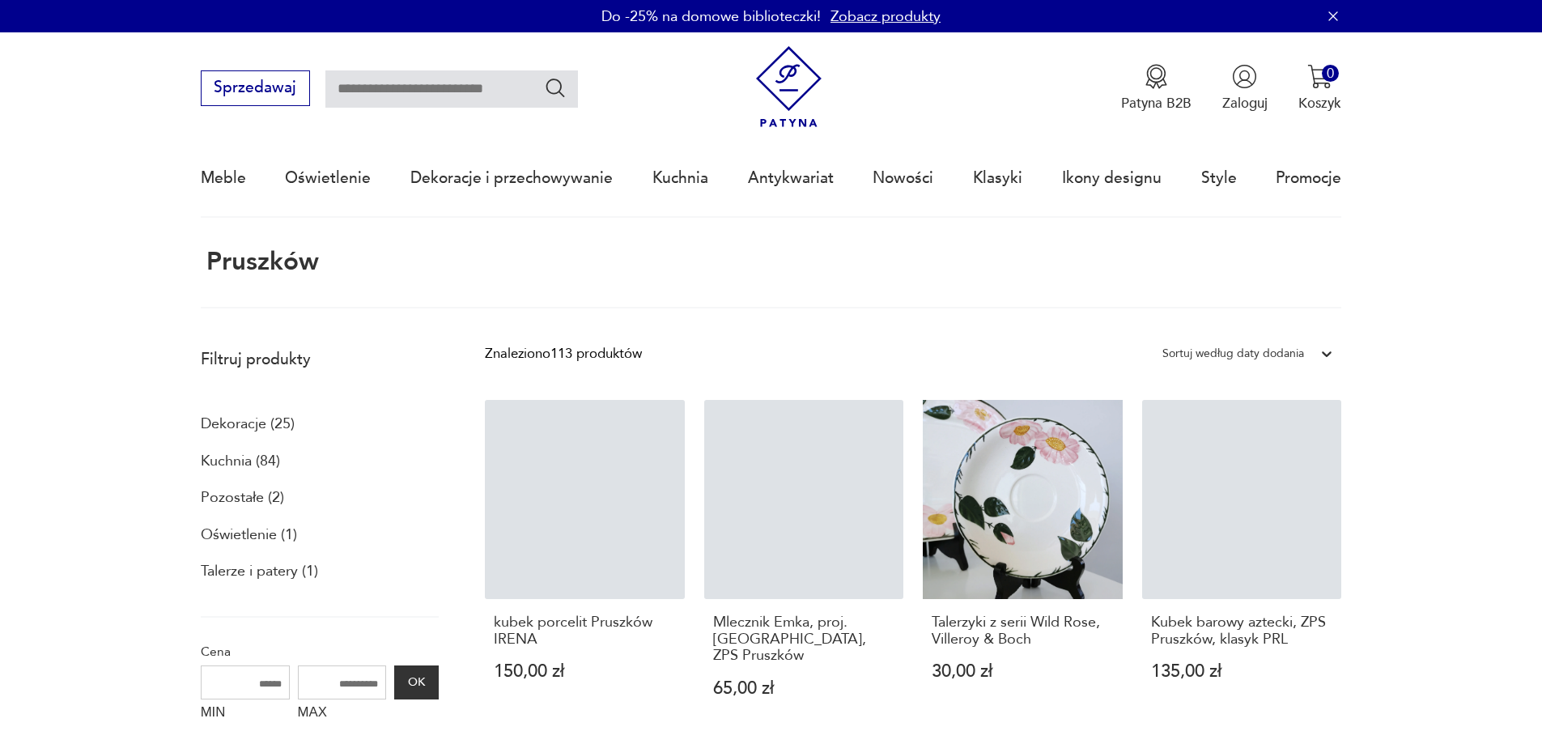 The height and width of the screenshot is (744, 1542). Describe the element at coordinates (1320, 88) in the screenshot. I see `button: 0Koszyk` at that location.